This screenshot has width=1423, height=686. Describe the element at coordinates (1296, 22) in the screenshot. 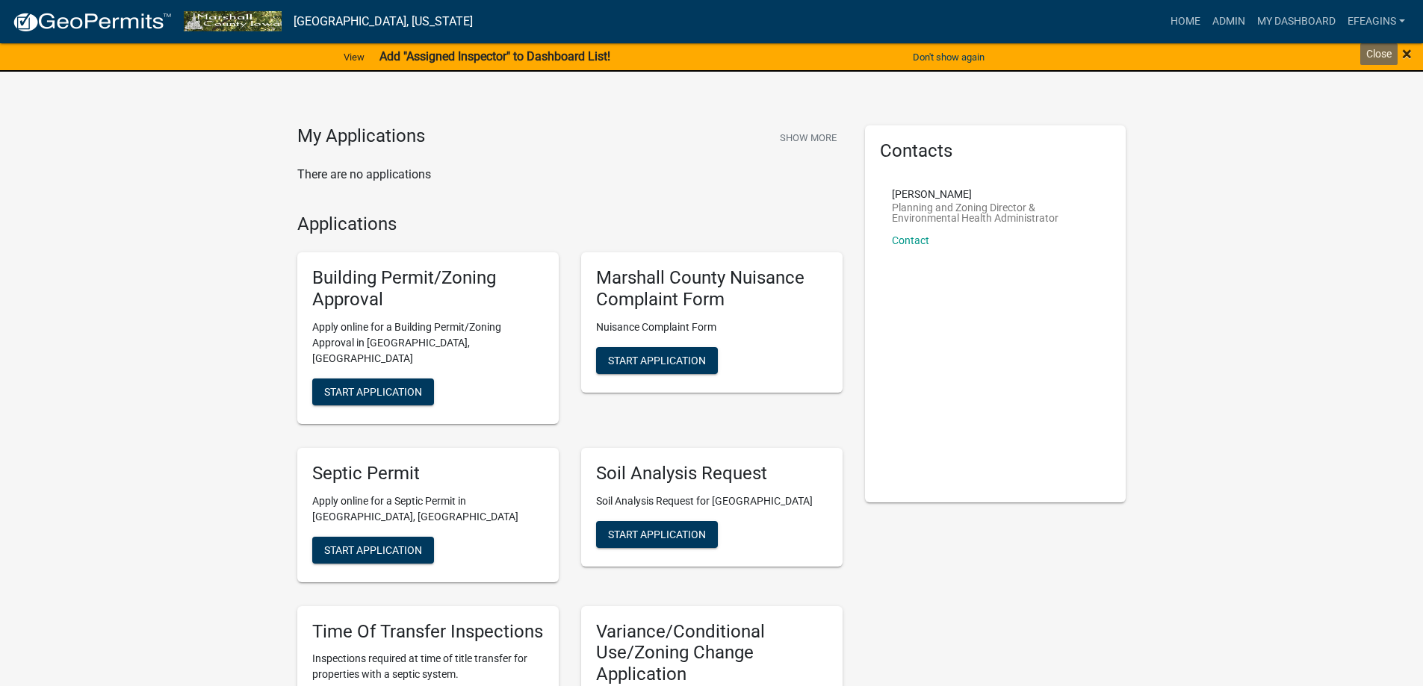

I see `a: My Dashboard` at that location.